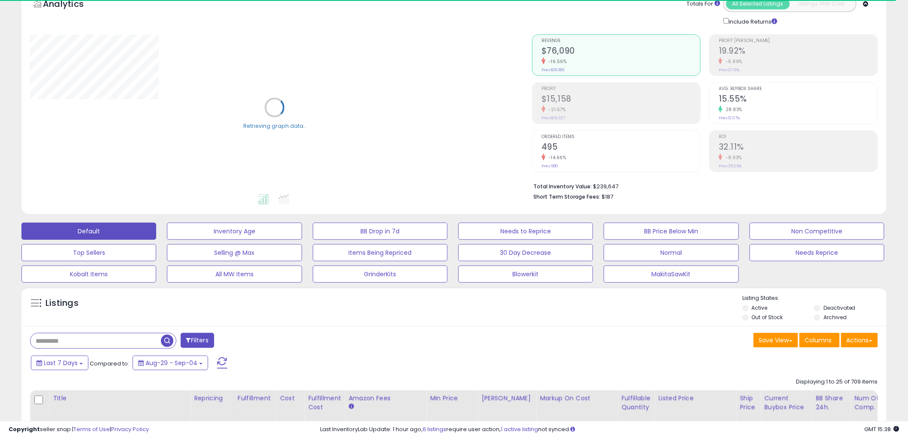  I want to click on small: -14.66%, so click(556, 158).